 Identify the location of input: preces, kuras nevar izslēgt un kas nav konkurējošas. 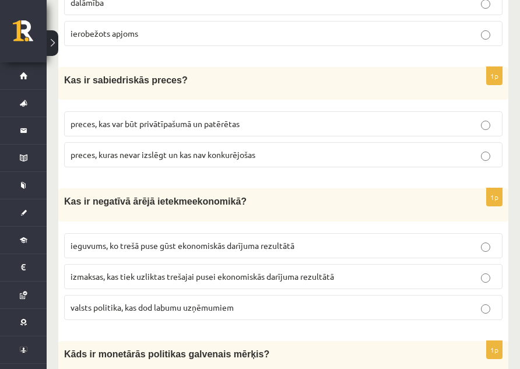
(486, 156).